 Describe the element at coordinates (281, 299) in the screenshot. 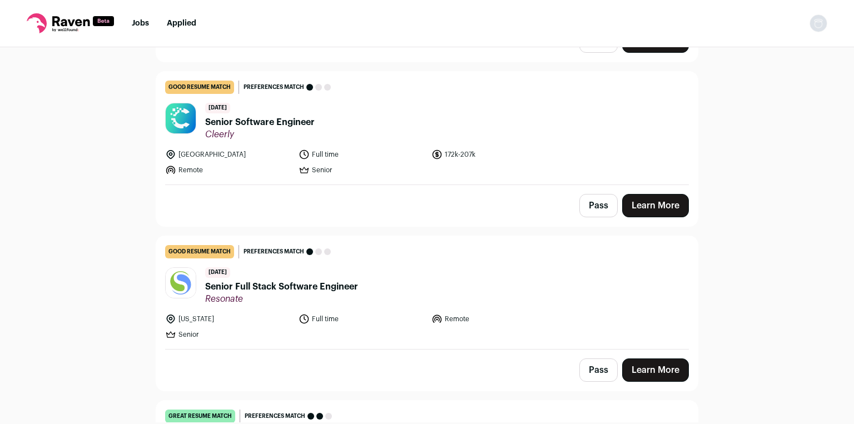

I see `span: Resonate` at that location.